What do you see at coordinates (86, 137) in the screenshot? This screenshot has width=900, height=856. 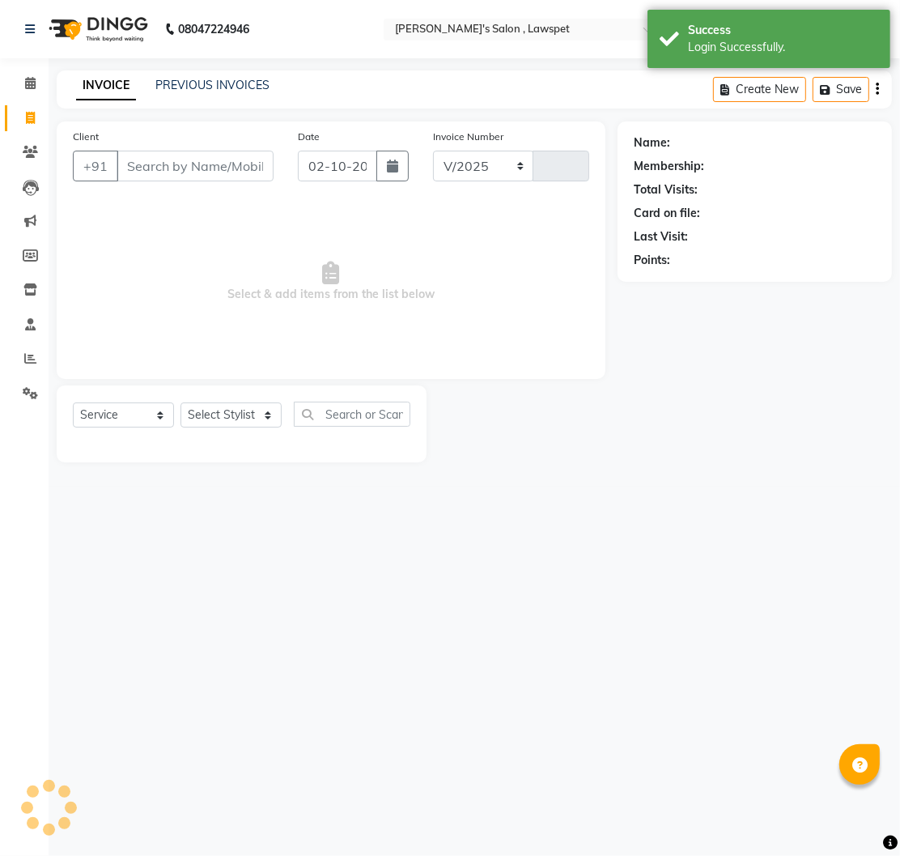 I see `label: Client` at bounding box center [86, 137].